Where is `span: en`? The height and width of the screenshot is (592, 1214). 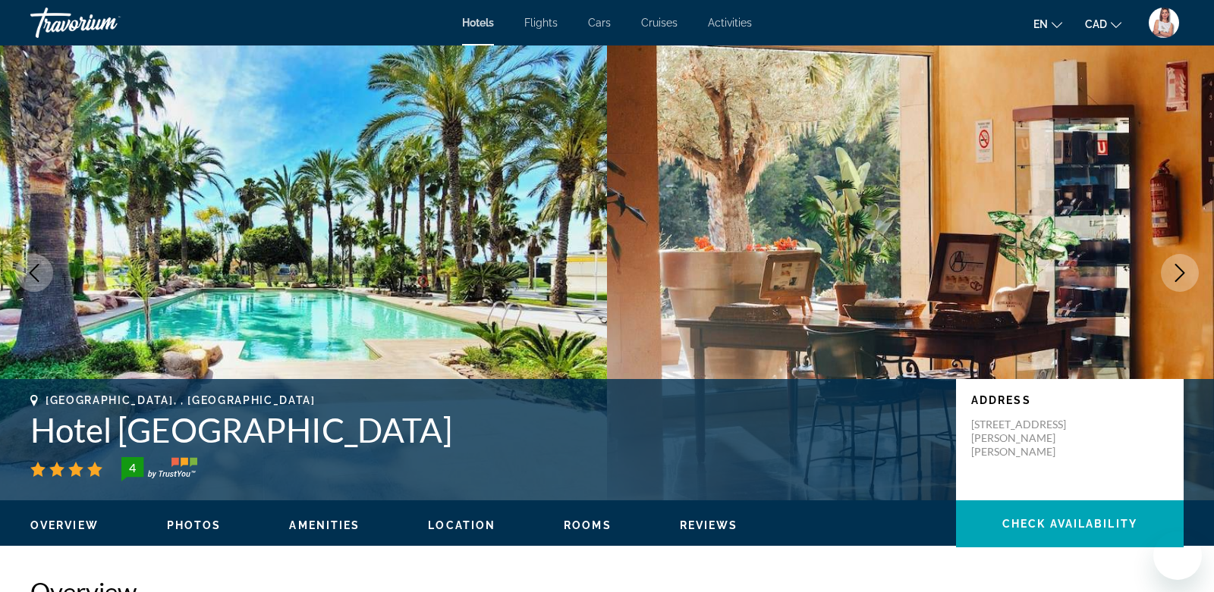 span: en is located at coordinates (1040, 24).